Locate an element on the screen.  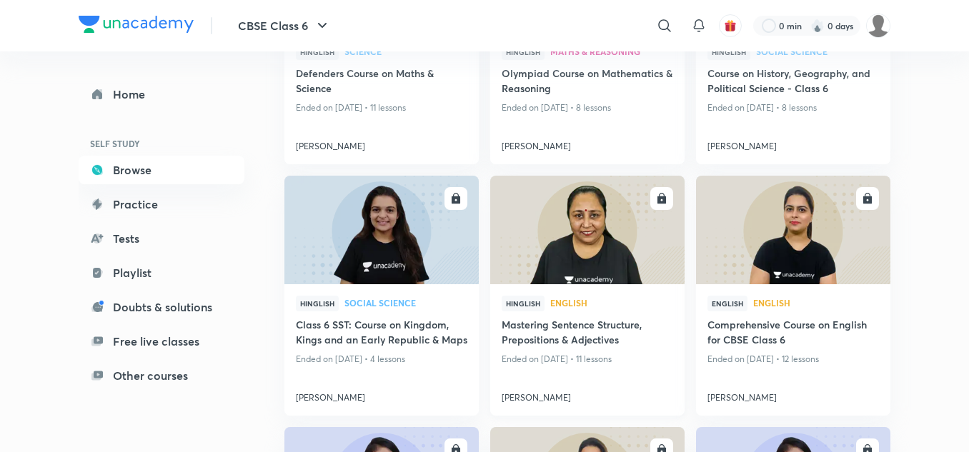
h4: Class 6 SST: Course on Kingdom, Kings and an Early Republic & Maps is located at coordinates (382, 334).